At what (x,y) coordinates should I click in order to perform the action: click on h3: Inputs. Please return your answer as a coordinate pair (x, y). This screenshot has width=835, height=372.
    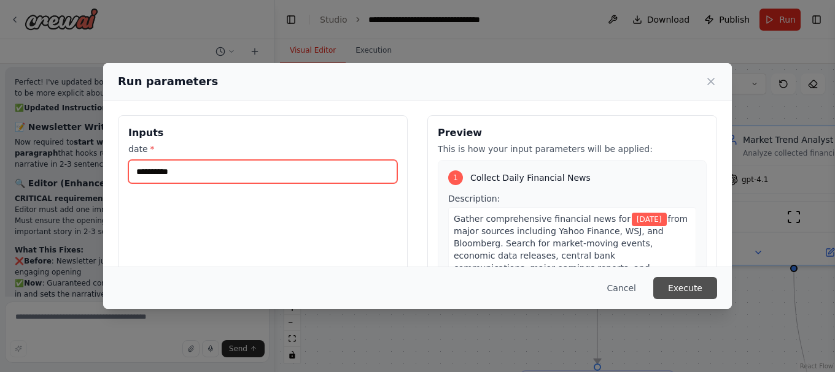
    Looking at the image, I should click on (263, 133).